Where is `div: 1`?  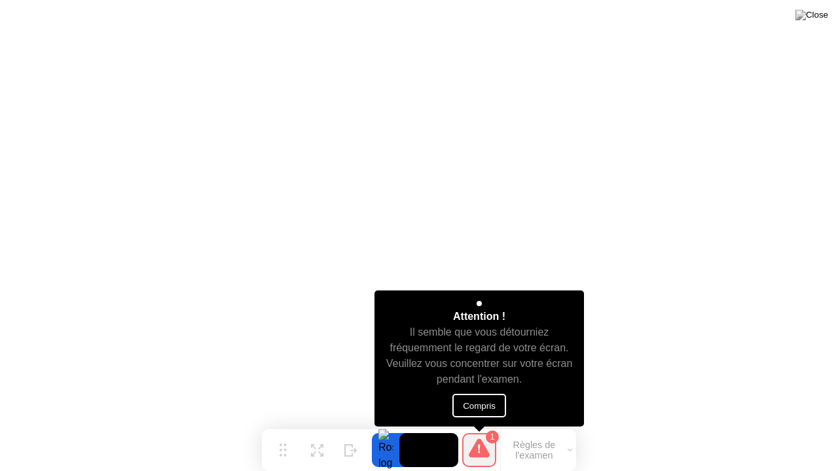
div: 1 is located at coordinates (492, 437).